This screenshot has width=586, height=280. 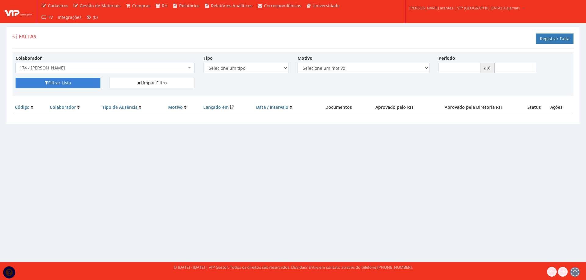 What do you see at coordinates (58, 5) in the screenshot?
I see `span: Cadastros` at bounding box center [58, 5].